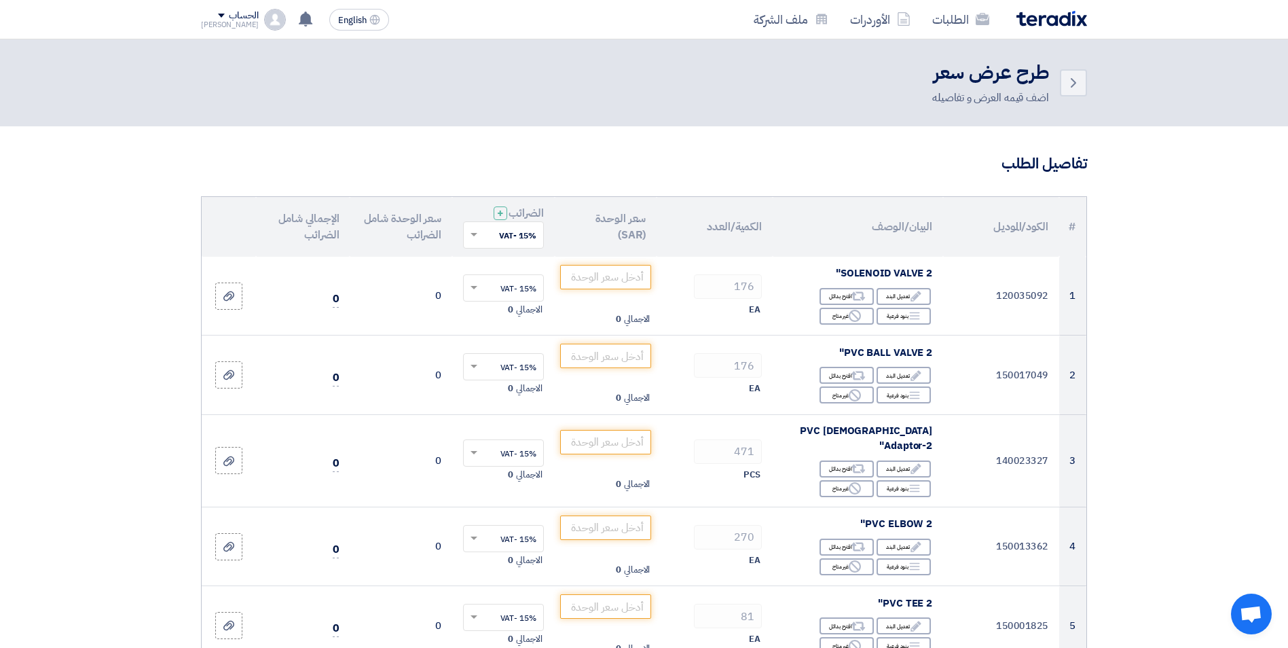 Image resolution: width=1288 pixels, height=648 pixels. I want to click on td: 1, so click(1073, 296).